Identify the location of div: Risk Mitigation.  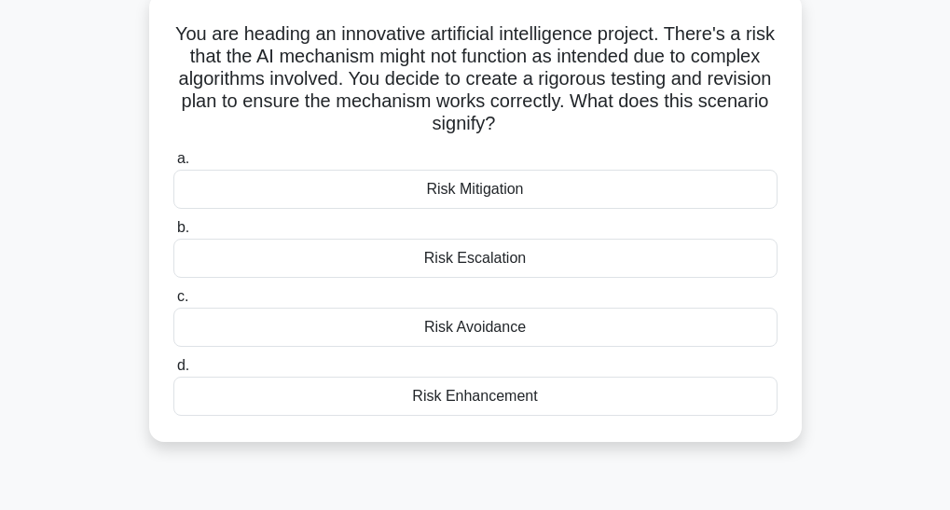
(475, 189).